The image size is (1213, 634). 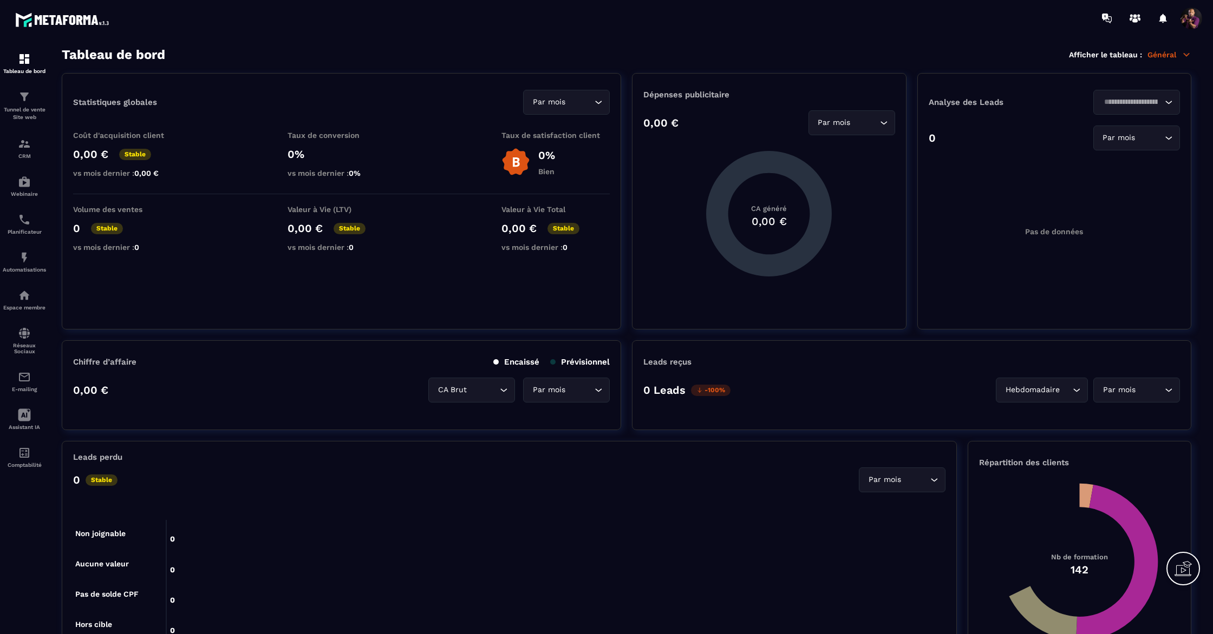 What do you see at coordinates (24, 106) in the screenshot?
I see `a: formationformationTunnel de vente Site web` at bounding box center [24, 106].